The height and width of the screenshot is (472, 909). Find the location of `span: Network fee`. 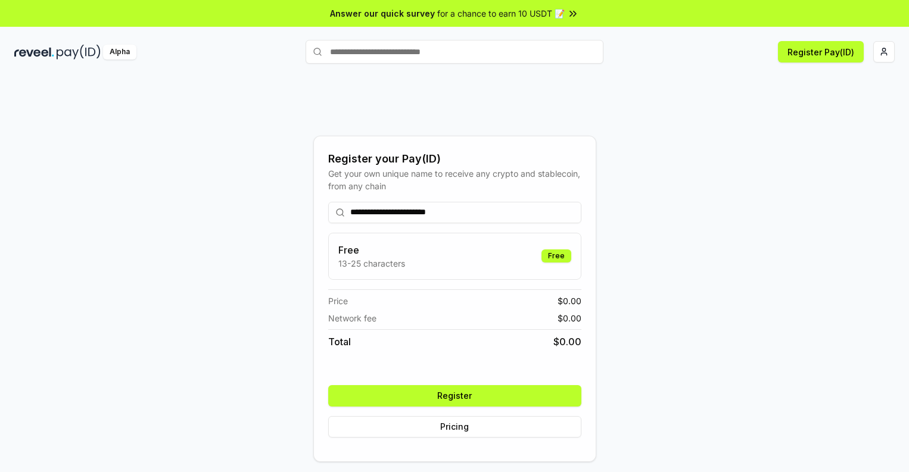

span: Network fee is located at coordinates (352, 318).